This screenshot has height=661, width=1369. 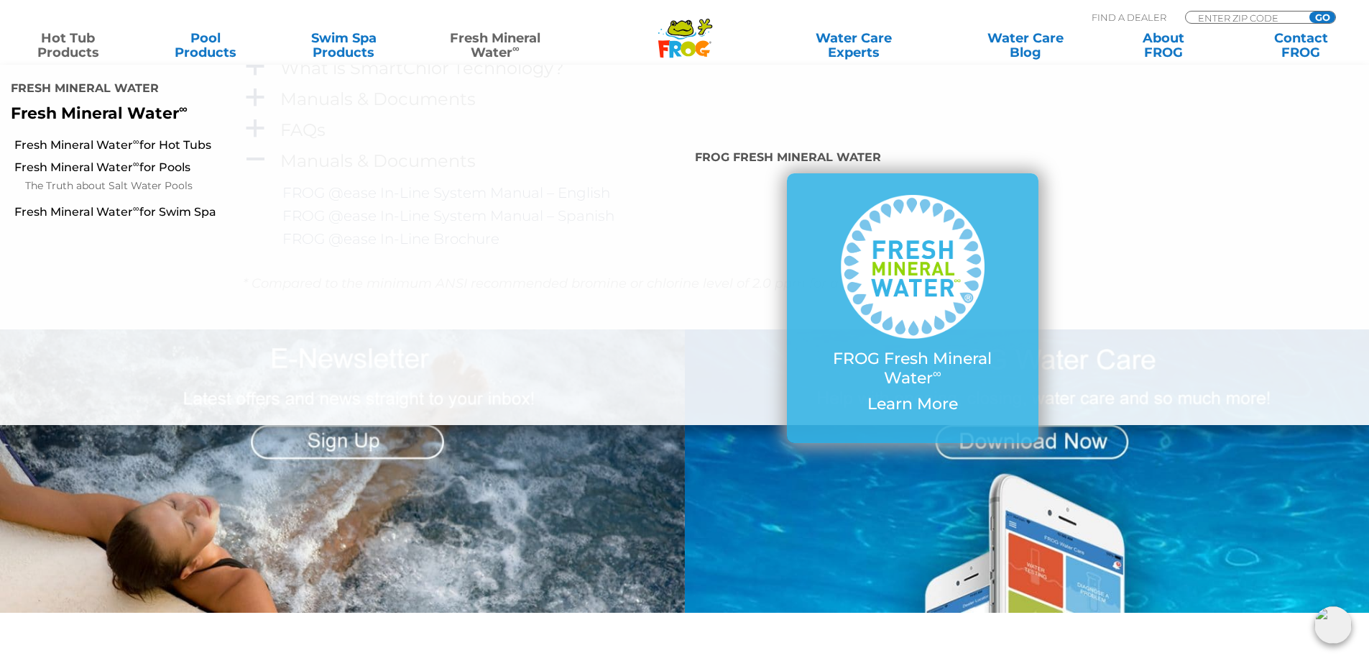 What do you see at coordinates (235, 212) in the screenshot?
I see `a: Fresh Mineral Water∞for Swim Spa` at bounding box center [235, 212].